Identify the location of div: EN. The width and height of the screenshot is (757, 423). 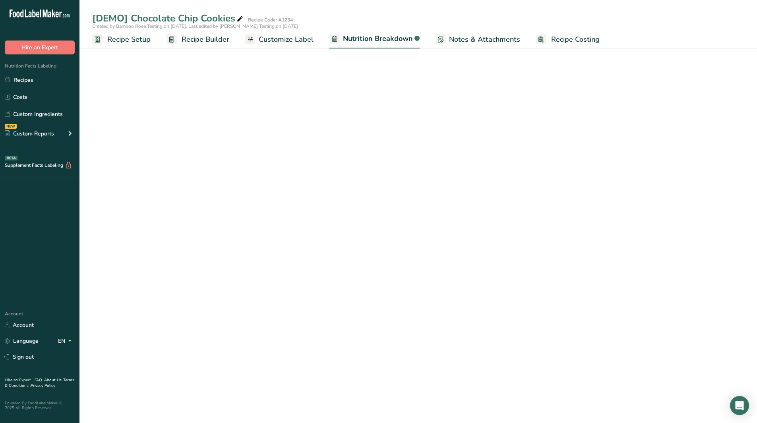
(66, 341).